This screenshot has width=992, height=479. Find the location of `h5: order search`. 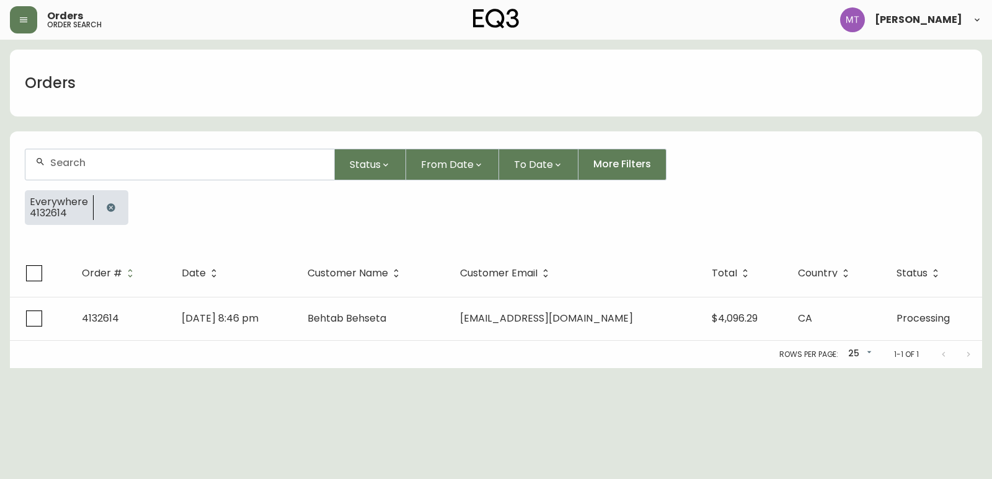

h5: order search is located at coordinates (74, 25).